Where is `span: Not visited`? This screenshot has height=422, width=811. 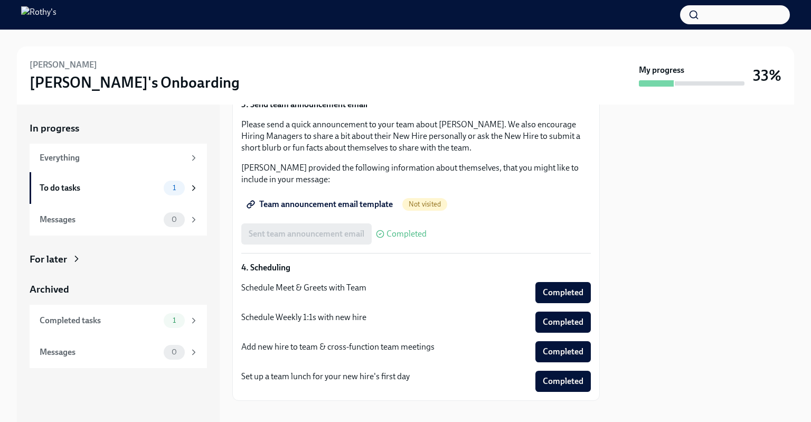
span: Not visited is located at coordinates (425, 204).